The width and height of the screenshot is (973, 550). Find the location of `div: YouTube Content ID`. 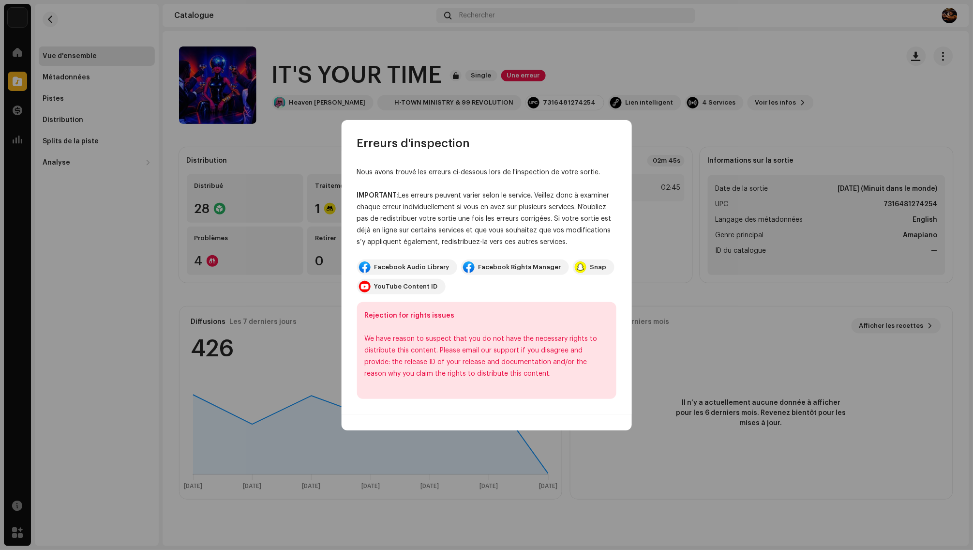

div: YouTube Content ID is located at coordinates (406, 286).